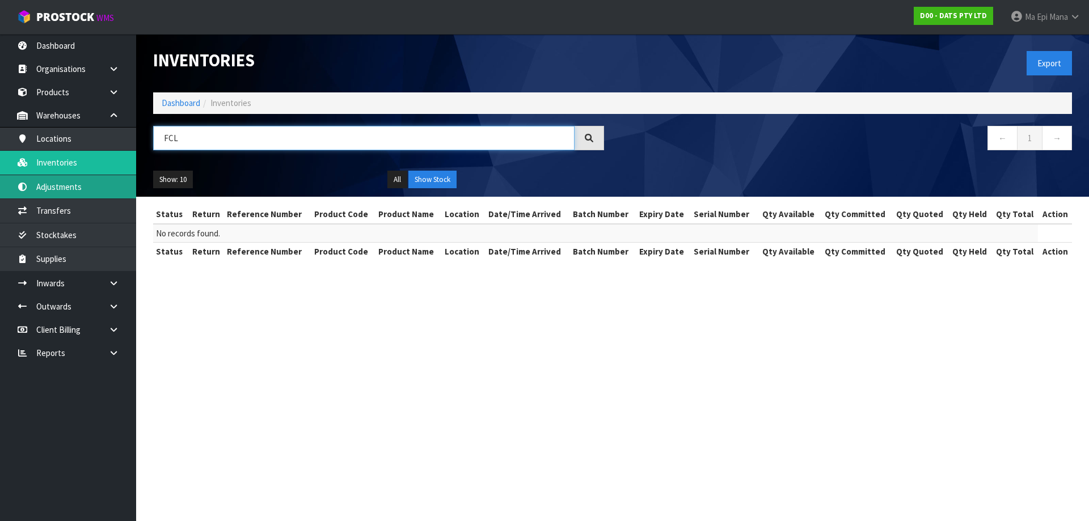 This screenshot has height=521, width=1089. Describe the element at coordinates (846, 140) in the screenshot. I see `nav: Page navigation` at that location.